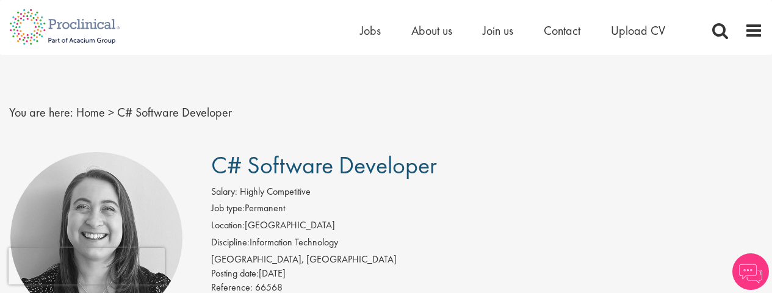 Image resolution: width=772 pixels, height=293 pixels. I want to click on span: About us, so click(431, 31).